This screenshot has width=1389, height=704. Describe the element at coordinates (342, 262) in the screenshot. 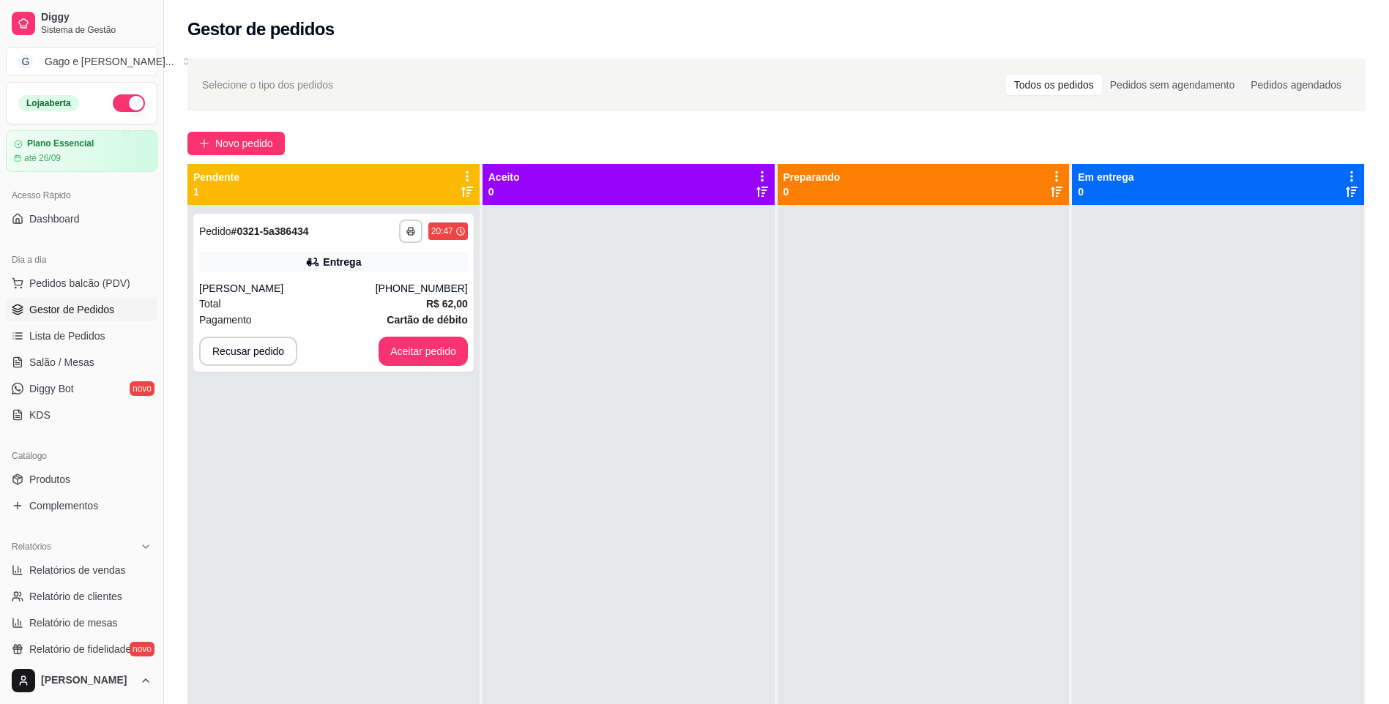

I see `div: Entrega` at that location.